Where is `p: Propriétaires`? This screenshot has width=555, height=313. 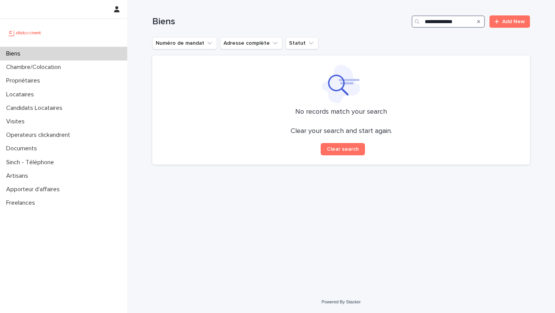 p: Propriétaires is located at coordinates (25, 81).